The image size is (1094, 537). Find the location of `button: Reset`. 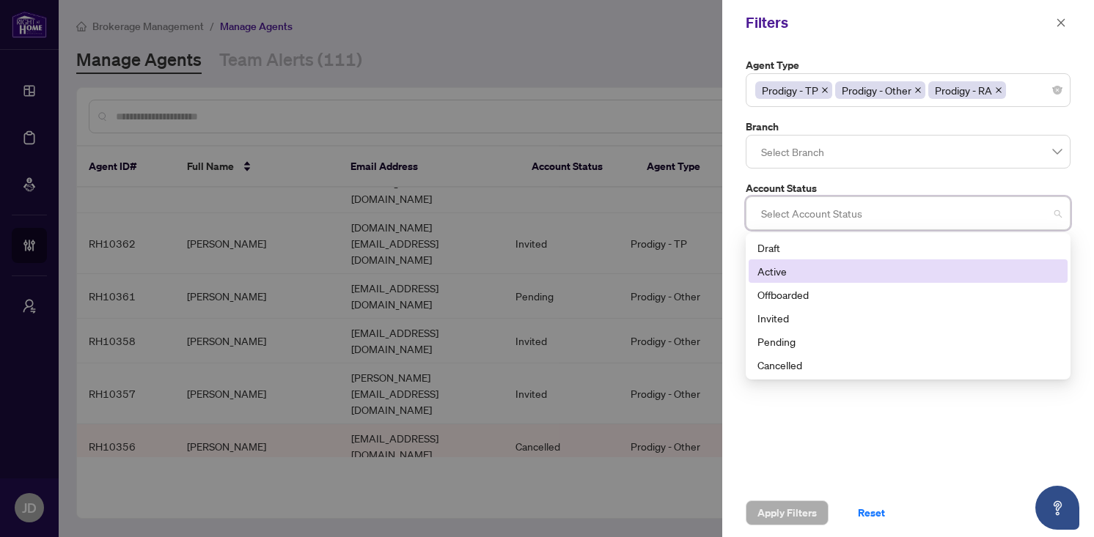

button: Reset is located at coordinates (871, 513).